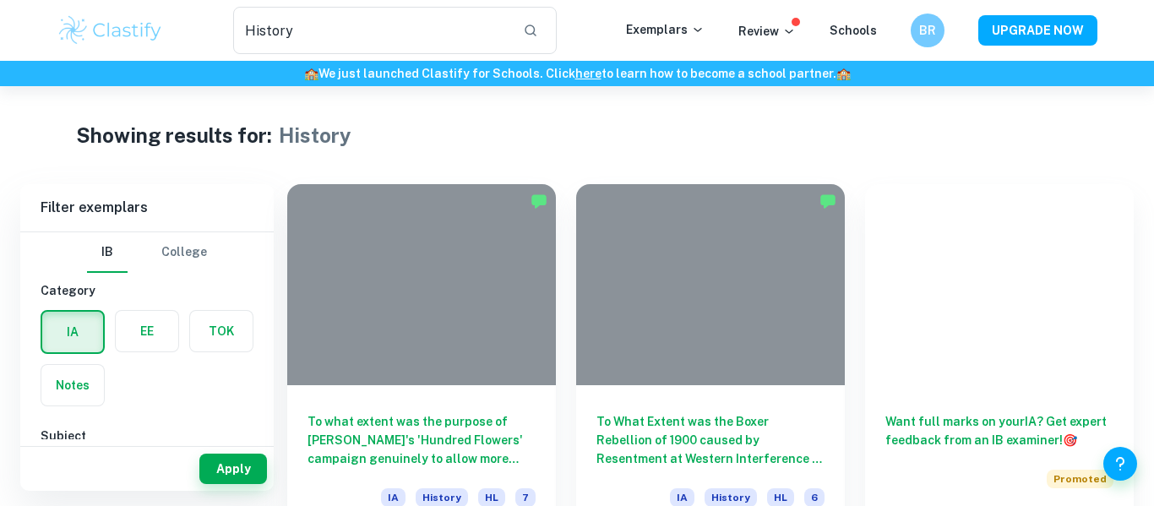 This screenshot has width=1154, height=506. What do you see at coordinates (1000, 431) in the screenshot?
I see `h6: Want full marks on your IA ? Get expert feedback from an IB examiner!` at bounding box center [1000, 431].